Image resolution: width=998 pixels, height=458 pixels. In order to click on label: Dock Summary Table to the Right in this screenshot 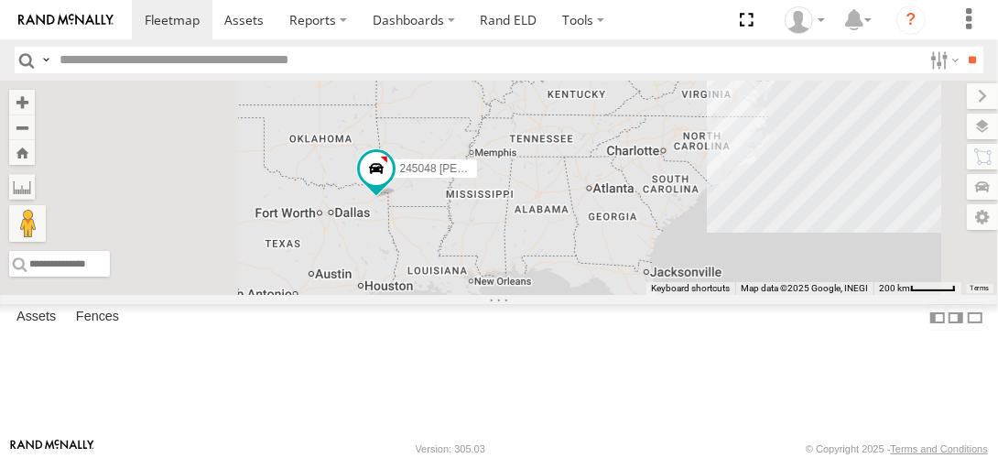, I will do `click(956, 317)`.